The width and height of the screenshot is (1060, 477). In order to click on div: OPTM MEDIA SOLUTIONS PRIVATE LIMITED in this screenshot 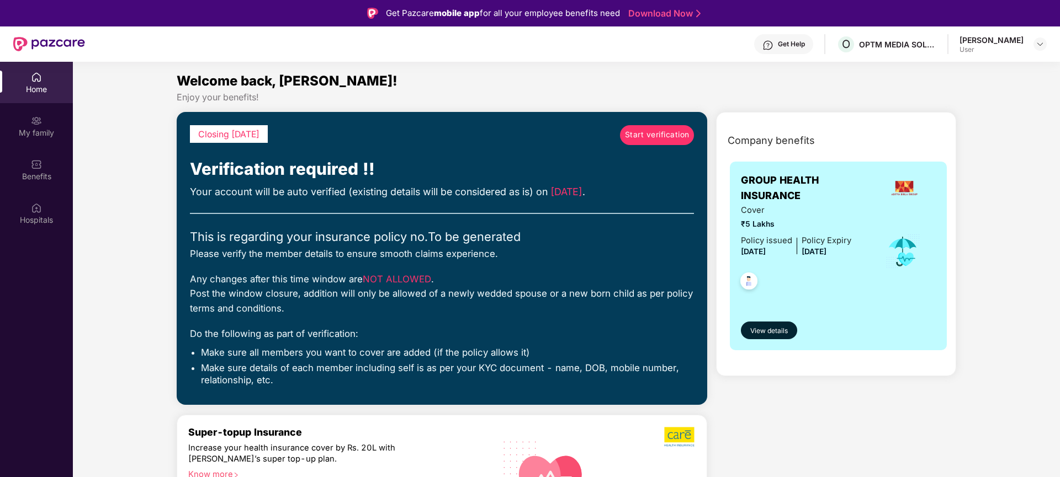, I will do `click(897, 44)`.